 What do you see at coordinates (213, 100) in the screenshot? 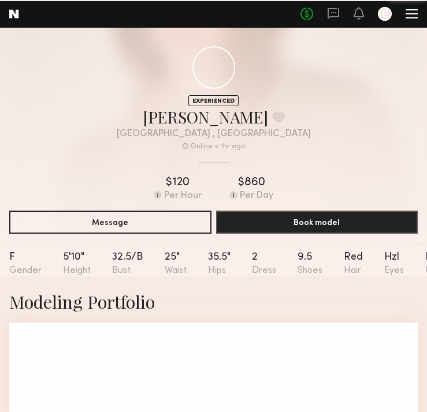
I see `div: EXPERIENCED` at bounding box center [213, 100].